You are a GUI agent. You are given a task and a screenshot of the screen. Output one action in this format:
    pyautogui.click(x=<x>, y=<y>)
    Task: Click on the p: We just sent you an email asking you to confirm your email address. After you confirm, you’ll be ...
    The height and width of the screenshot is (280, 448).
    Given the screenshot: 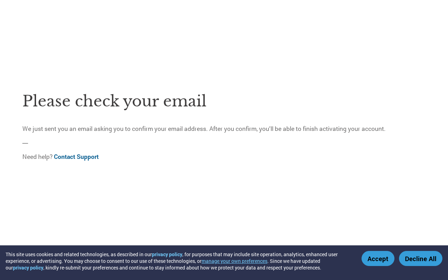 What is the action you would take?
    pyautogui.click(x=224, y=129)
    